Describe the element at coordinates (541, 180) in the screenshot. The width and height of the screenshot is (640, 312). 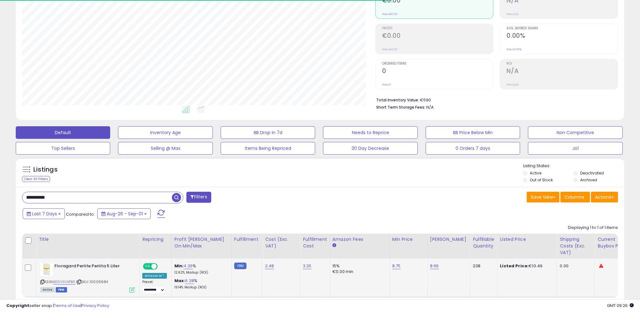
I see `label: Out of Stock` at that location.